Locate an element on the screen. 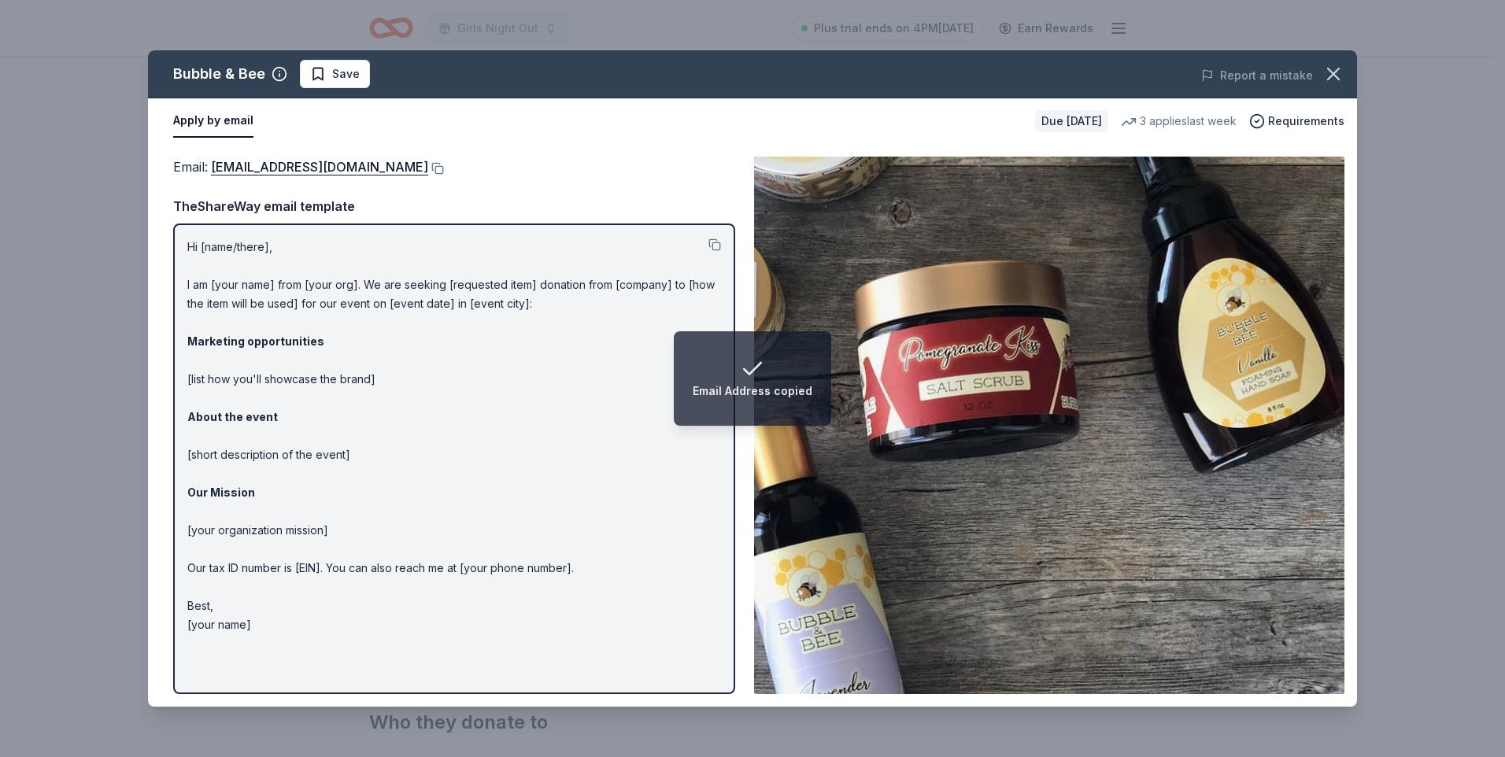  div: 3 applies last week is located at coordinates (1178, 121).